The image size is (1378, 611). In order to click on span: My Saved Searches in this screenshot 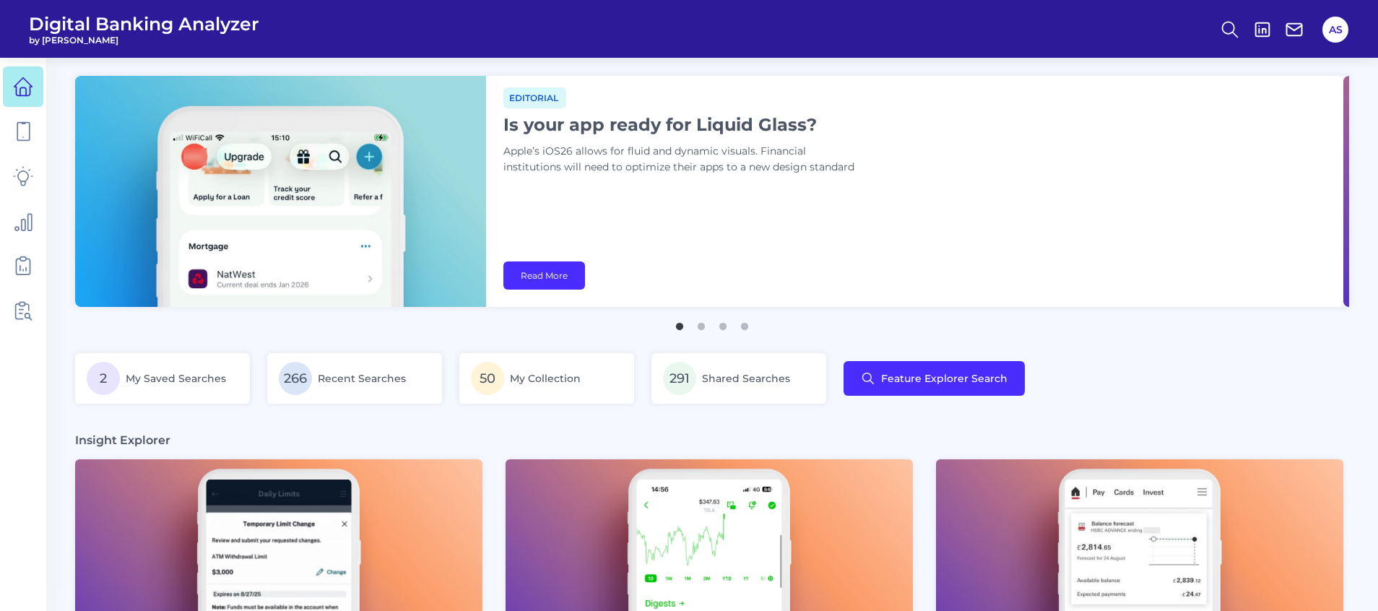, I will do `click(175, 378)`.